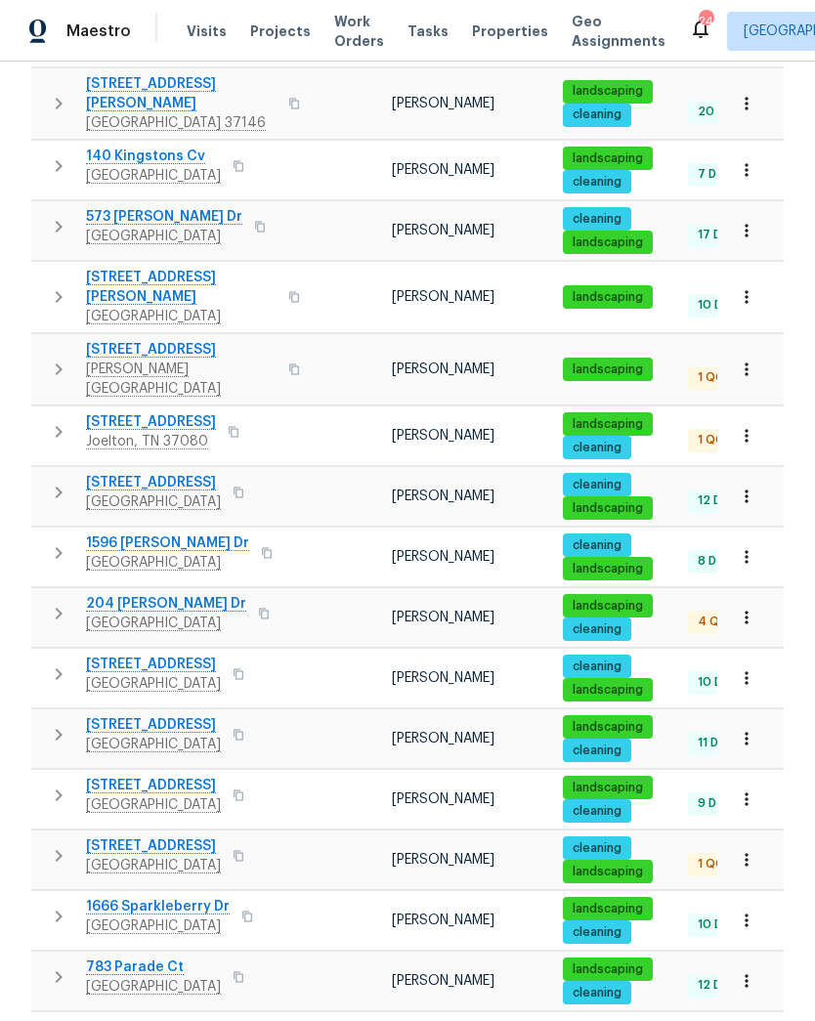 The width and height of the screenshot is (815, 1021). What do you see at coordinates (719, 743) in the screenshot?
I see `span: 11 Done` at bounding box center [719, 743].